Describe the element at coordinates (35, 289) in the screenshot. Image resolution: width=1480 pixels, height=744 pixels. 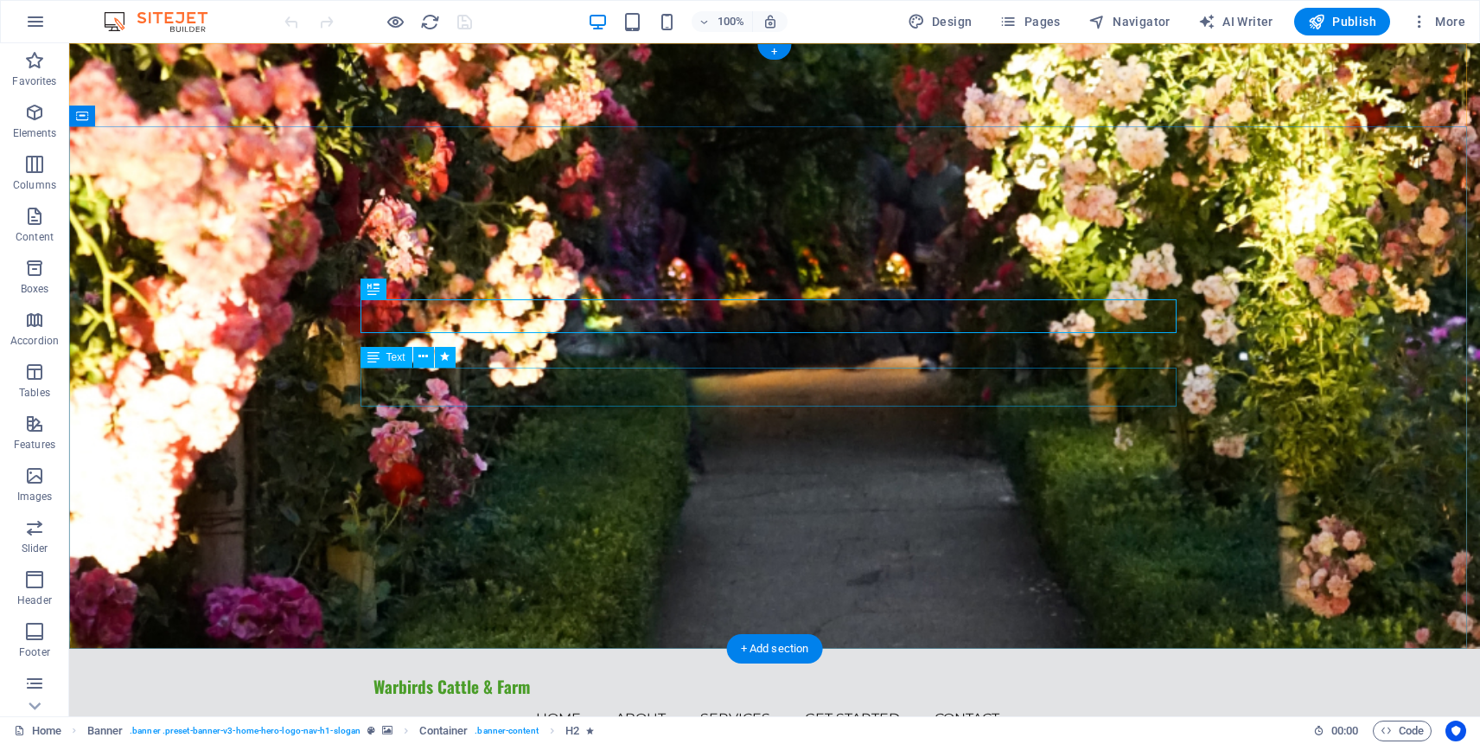
I see `p: Boxes` at that location.